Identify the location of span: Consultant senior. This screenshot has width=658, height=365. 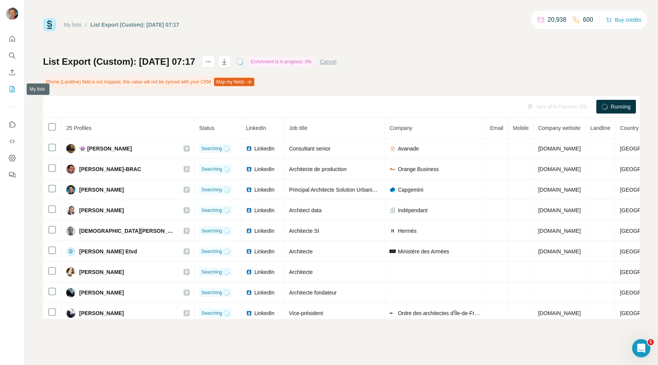
(310, 149).